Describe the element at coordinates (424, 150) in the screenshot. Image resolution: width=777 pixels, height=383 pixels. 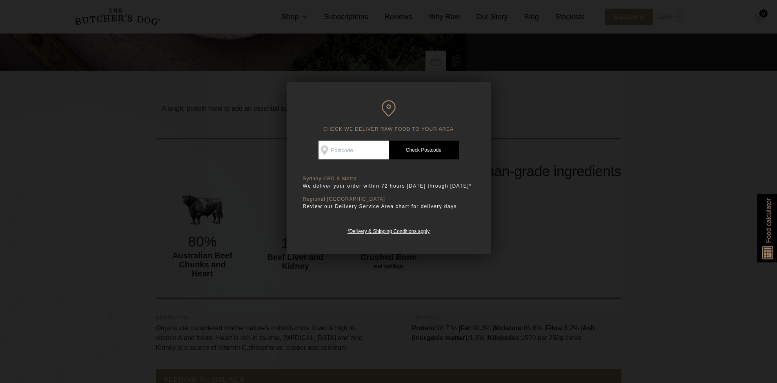
I see `a: Check Postcode` at that location.